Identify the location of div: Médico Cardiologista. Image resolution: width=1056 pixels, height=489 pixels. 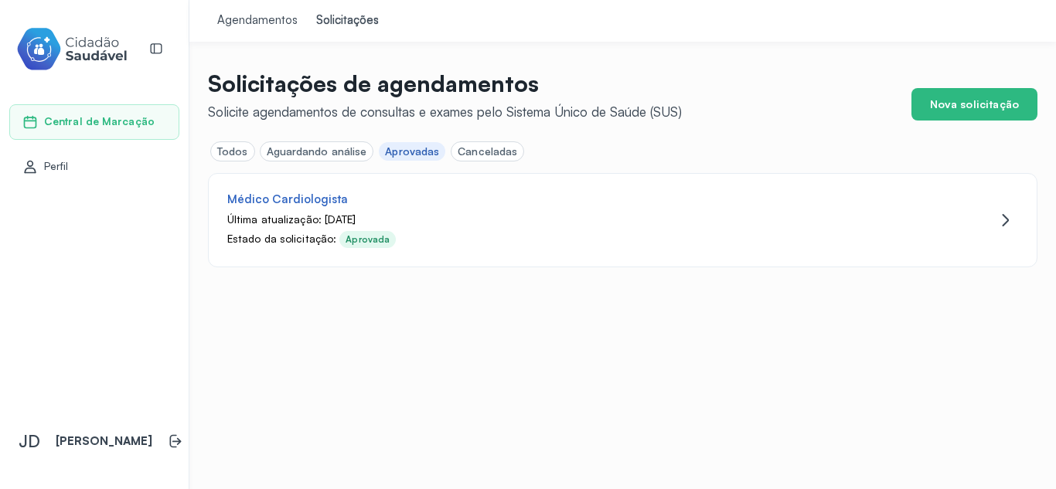
(287, 199).